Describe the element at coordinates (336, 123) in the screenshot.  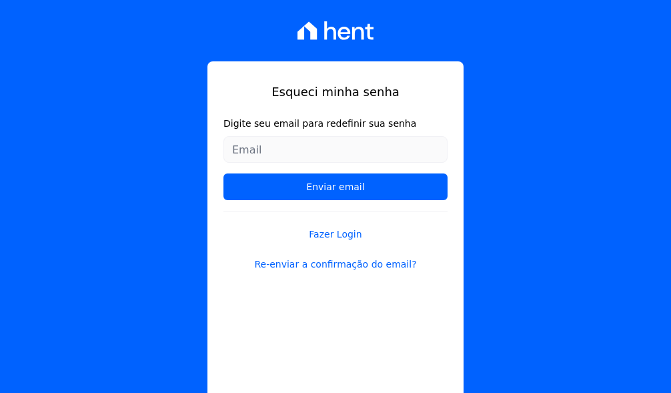
I see `label: Digite seu email para redefinir sua senha` at that location.